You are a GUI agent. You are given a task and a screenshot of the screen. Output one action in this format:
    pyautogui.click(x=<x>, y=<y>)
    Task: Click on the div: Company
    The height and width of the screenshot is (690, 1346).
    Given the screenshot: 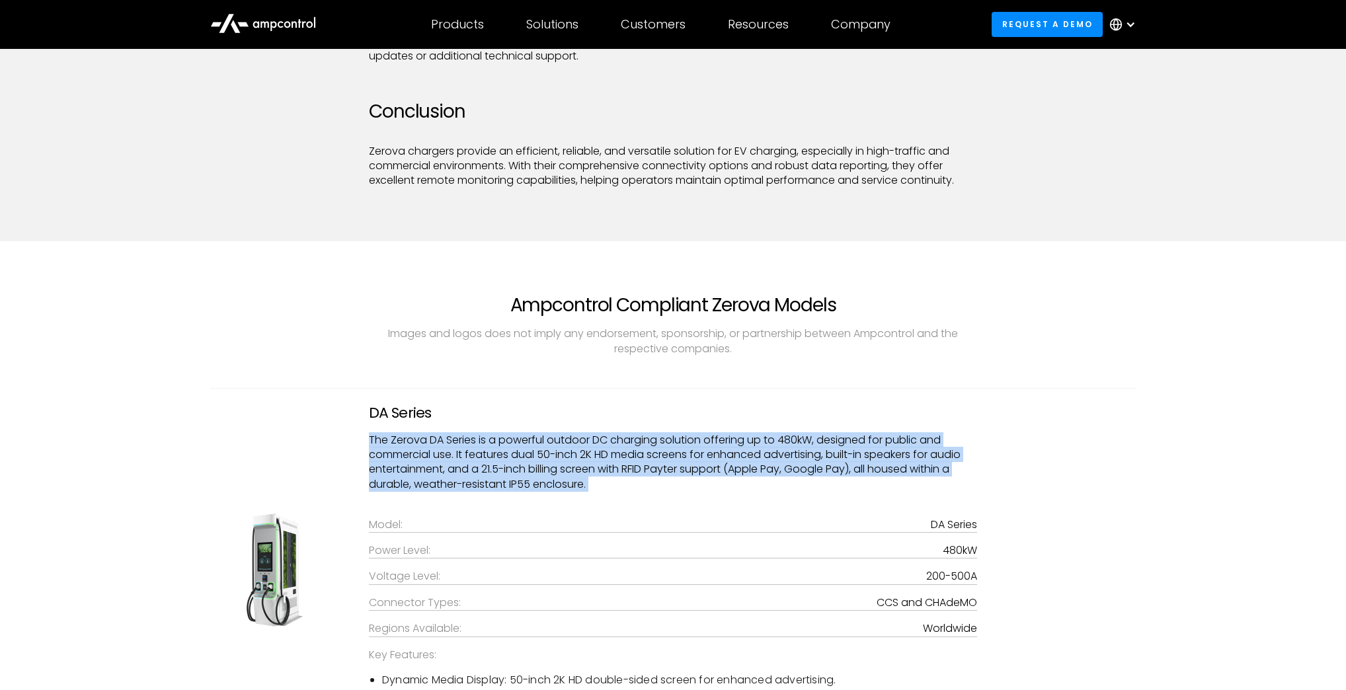 What is the action you would take?
    pyautogui.click(x=861, y=24)
    